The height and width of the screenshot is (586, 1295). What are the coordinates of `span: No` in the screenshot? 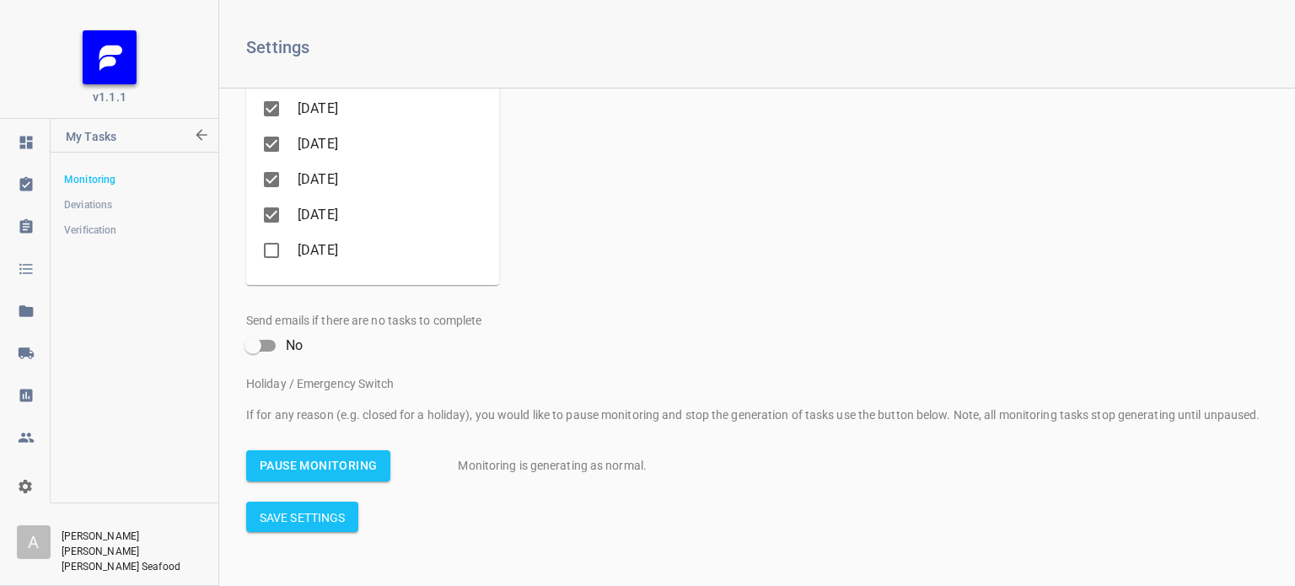 It's located at (294, 346).